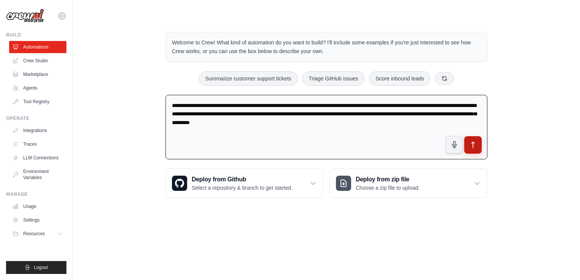 The height and width of the screenshot is (280, 580). Describe the element at coordinates (38, 175) in the screenshot. I see `a: Environment Variables` at that location.